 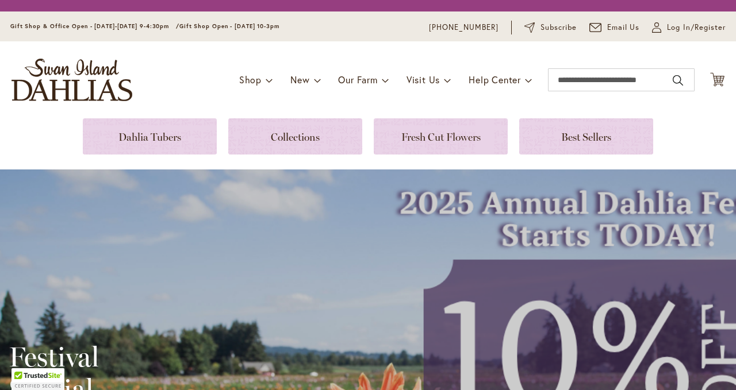 I want to click on span: Our Farm, so click(x=358, y=79).